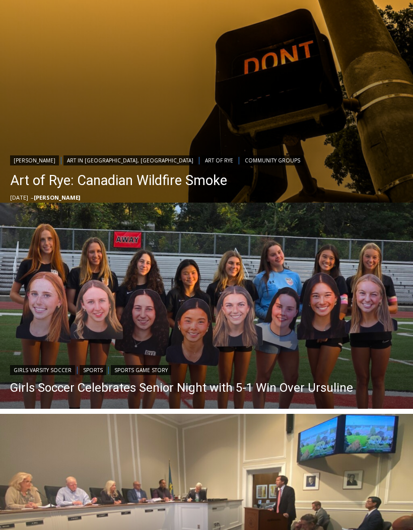 This screenshot has width=413, height=530. I want to click on a: Girls Varsity Soccer, so click(42, 371).